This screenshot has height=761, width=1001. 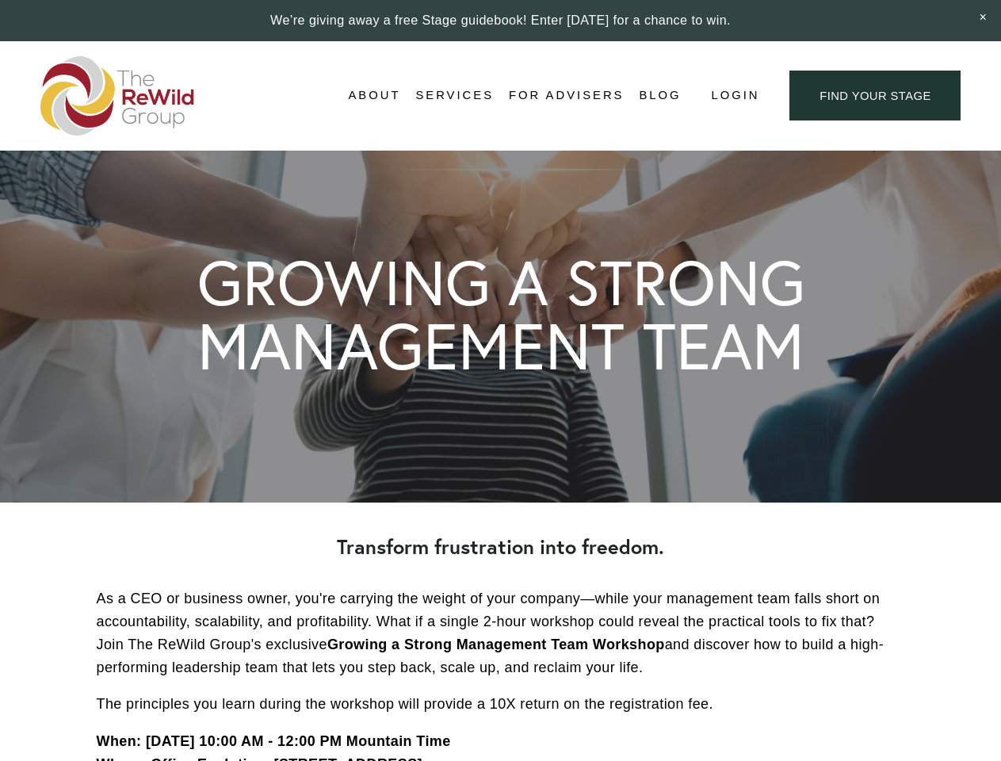 I want to click on span: Login, so click(x=735, y=95).